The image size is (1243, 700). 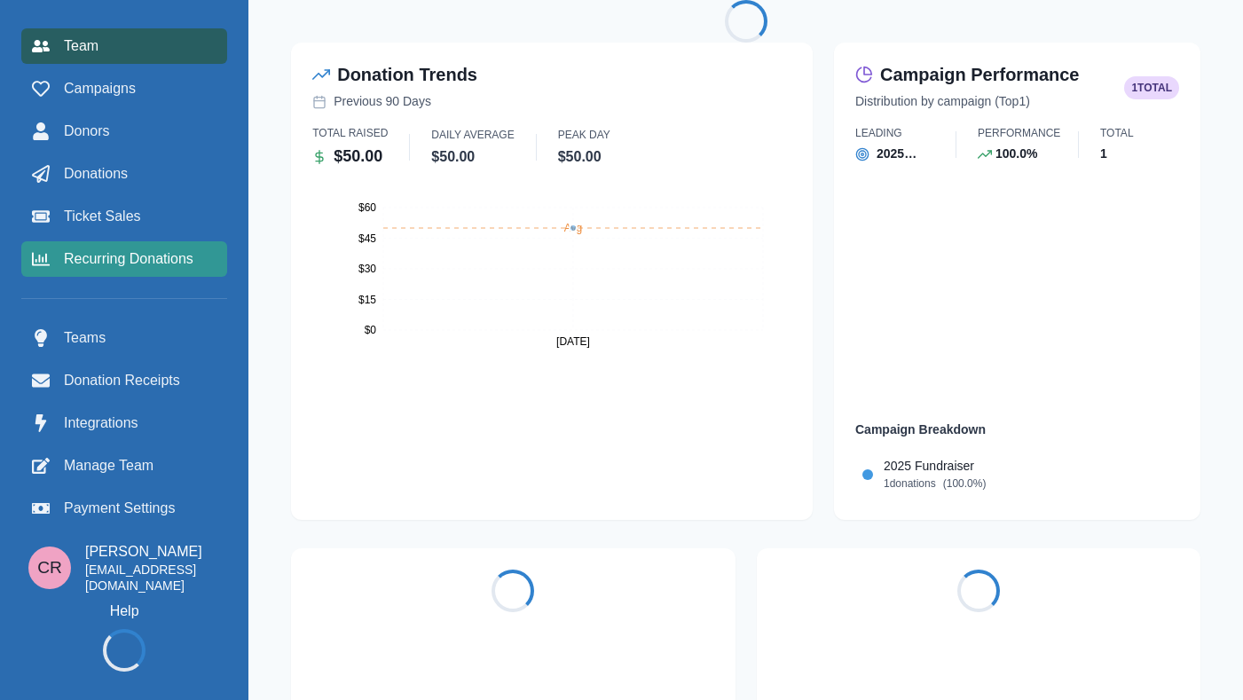 I want to click on a: Campaigns, so click(x=124, y=89).